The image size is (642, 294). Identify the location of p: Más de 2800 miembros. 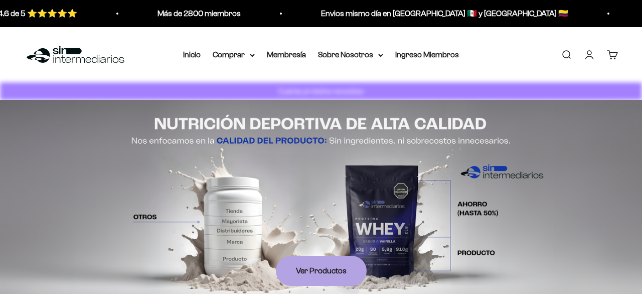
(234, 14).